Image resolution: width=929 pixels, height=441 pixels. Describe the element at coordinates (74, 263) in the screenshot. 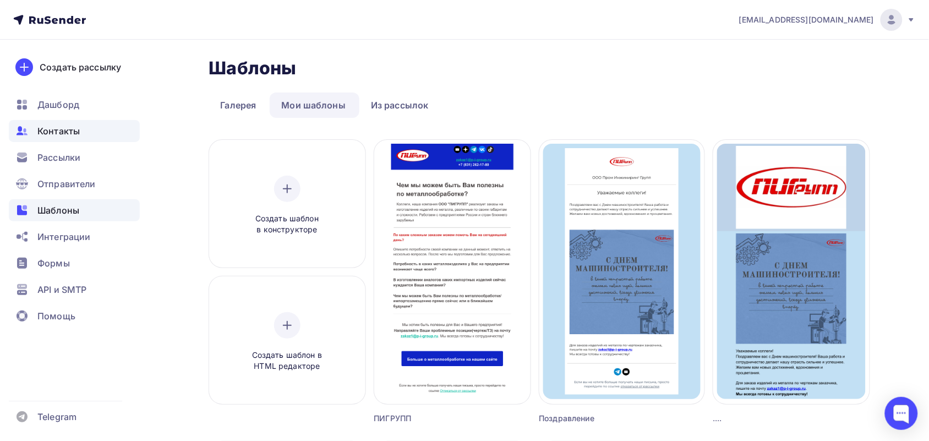

I see `a: Формы` at that location.